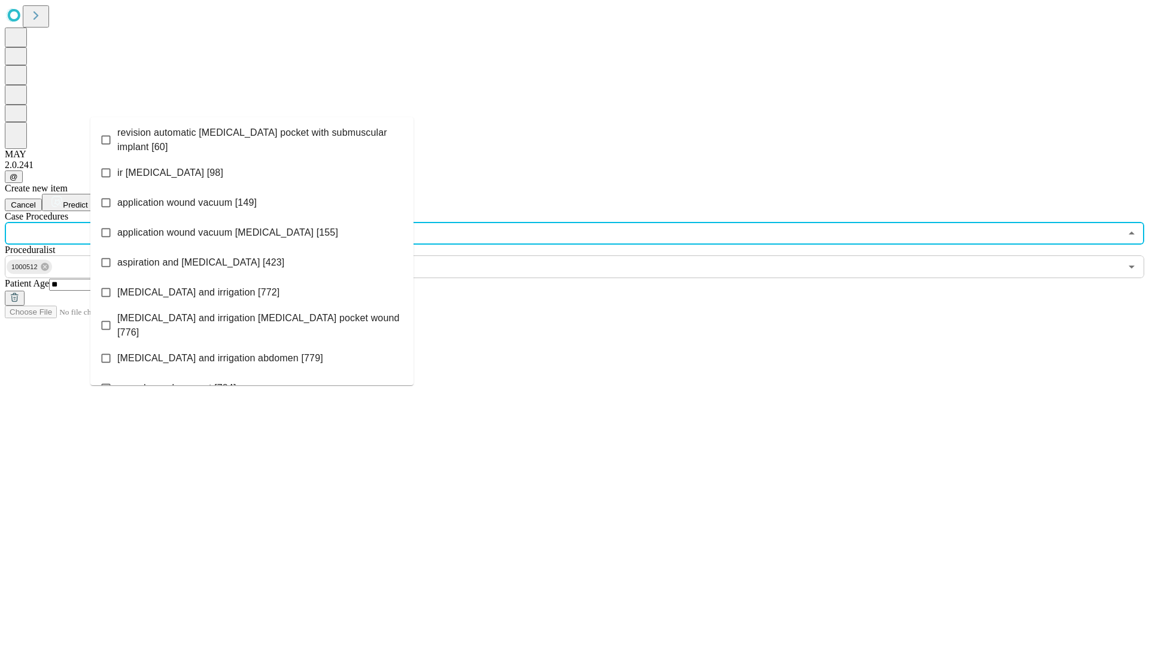 This screenshot has width=1149, height=646. I want to click on span: Patient Age, so click(27, 283).